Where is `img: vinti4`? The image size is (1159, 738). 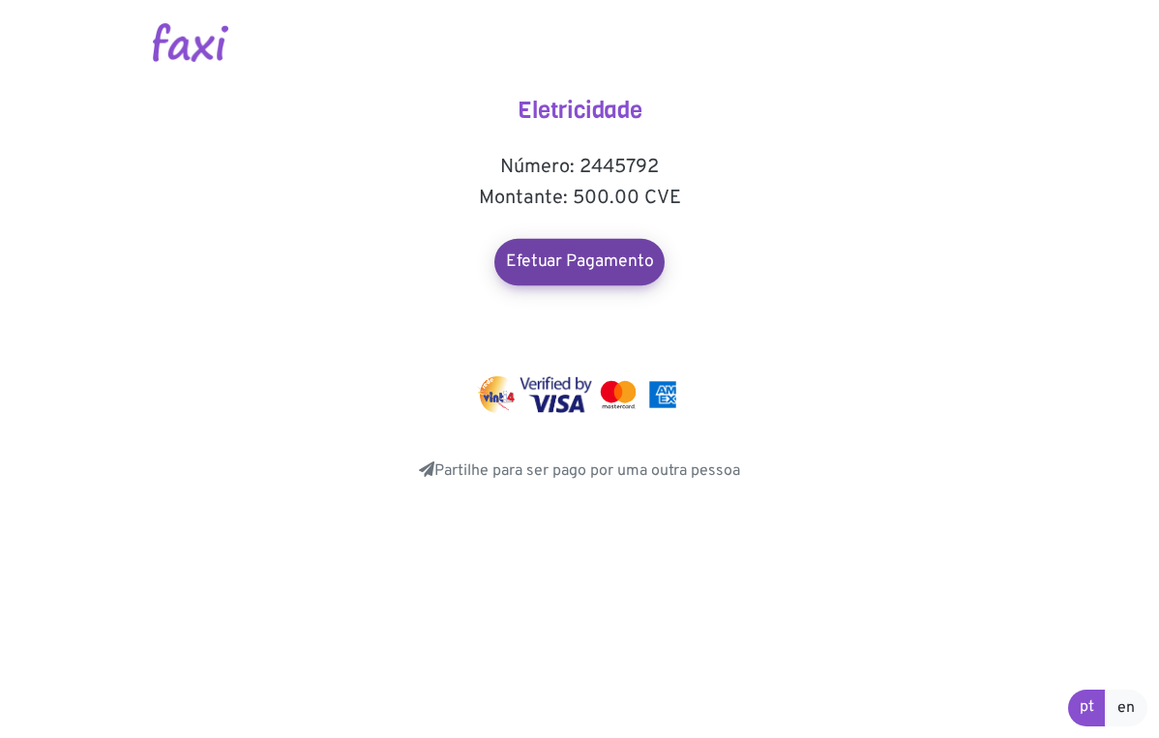
img: vinti4 is located at coordinates (497, 395).